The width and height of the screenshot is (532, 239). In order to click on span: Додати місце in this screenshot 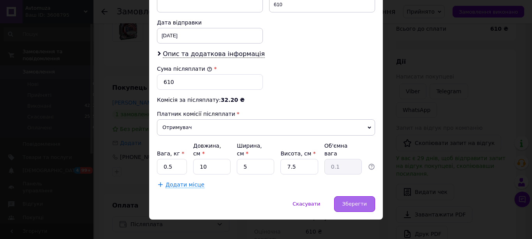, I will do `click(185, 185)`.